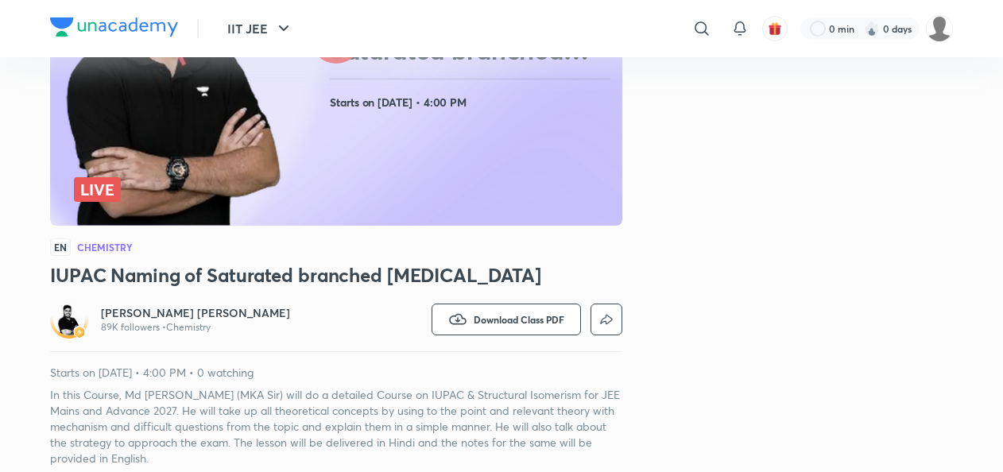 The image size is (1003, 472). What do you see at coordinates (775, 29) in the screenshot?
I see `img: avatar` at bounding box center [775, 29].